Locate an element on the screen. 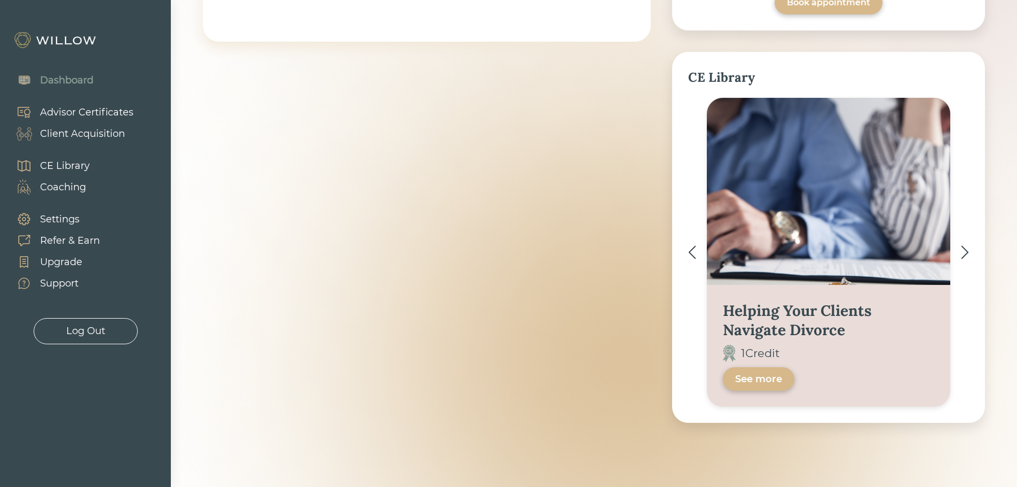 This screenshot has width=1017, height=487. a: CE Library is located at coordinates (48, 166).